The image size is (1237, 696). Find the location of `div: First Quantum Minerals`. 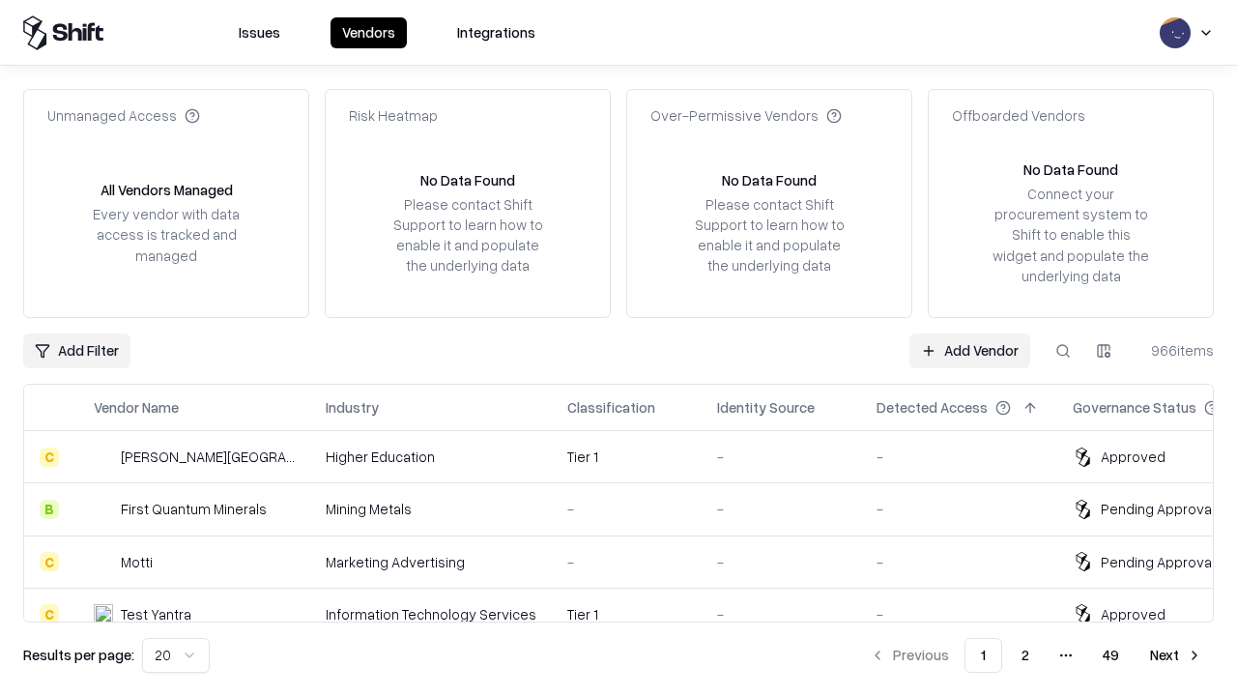

div: First Quantum Minerals is located at coordinates (193, 509).